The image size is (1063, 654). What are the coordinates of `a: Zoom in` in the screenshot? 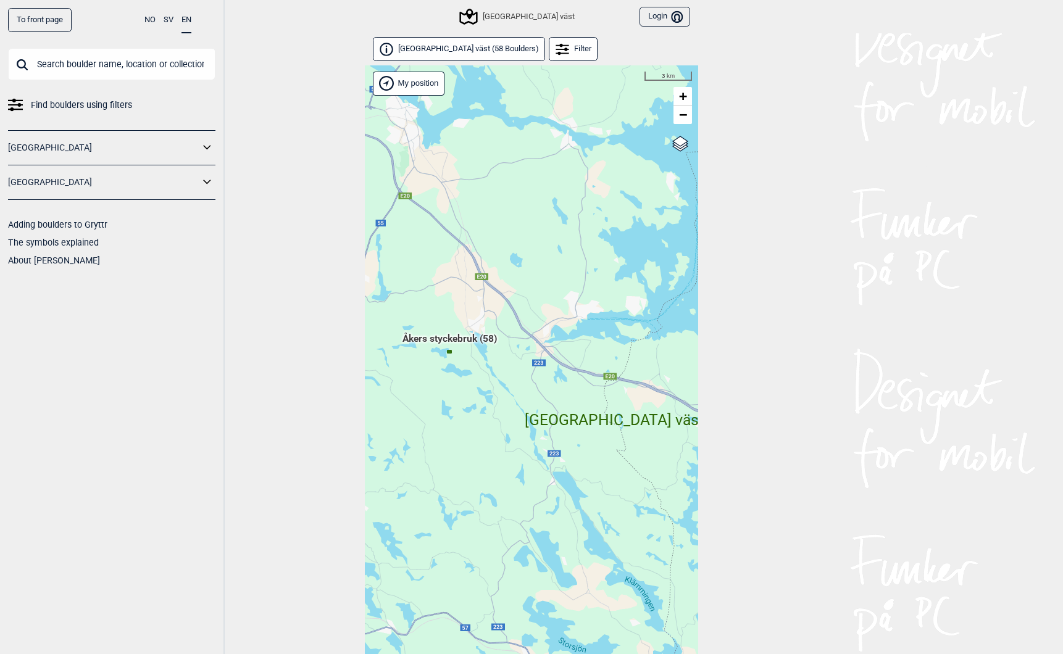 It's located at (683, 96).